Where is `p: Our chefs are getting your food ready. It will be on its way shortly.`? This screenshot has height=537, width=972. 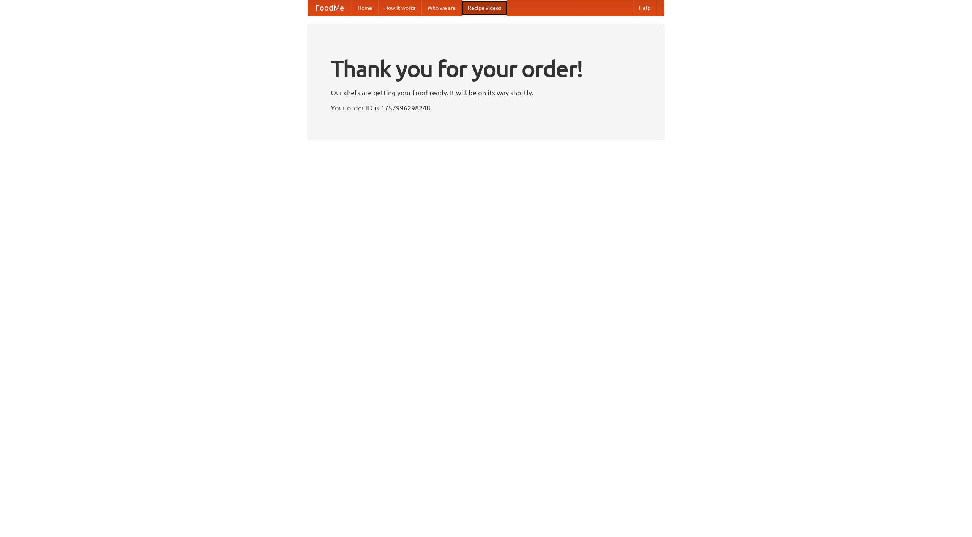
p: Our chefs are getting your food ready. It will be on its way shortly. is located at coordinates (486, 93).